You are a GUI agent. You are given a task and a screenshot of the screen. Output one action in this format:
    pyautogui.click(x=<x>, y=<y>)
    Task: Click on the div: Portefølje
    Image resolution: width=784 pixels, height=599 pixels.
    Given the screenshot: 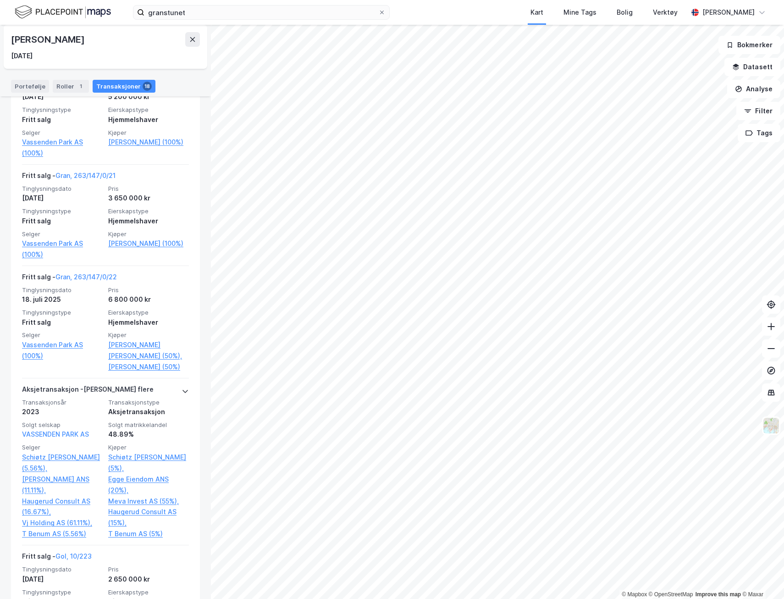 What is the action you would take?
    pyautogui.click(x=30, y=86)
    